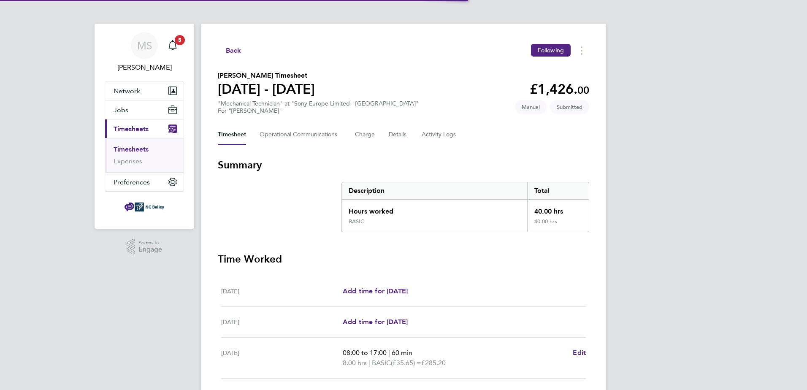 Image resolution: width=807 pixels, height=390 pixels. I want to click on div: Description, so click(434, 191).